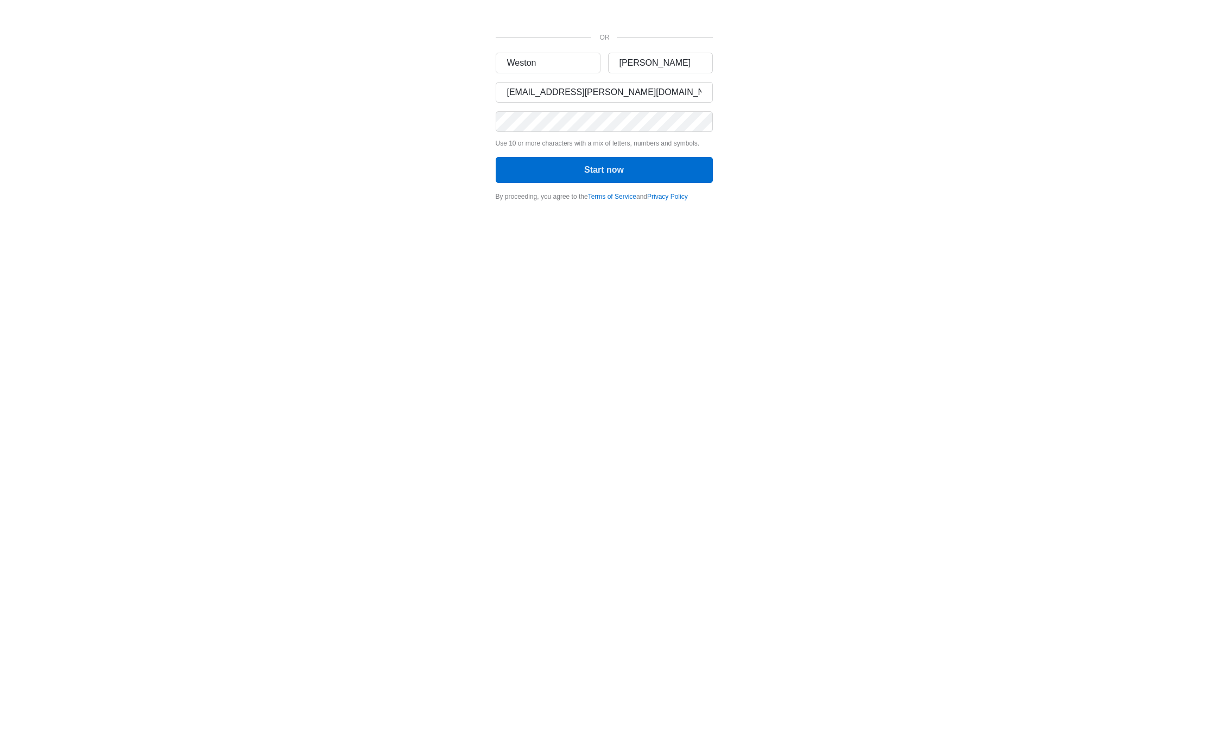 Image resolution: width=1208 pixels, height=750 pixels. I want to click on a: Privacy Policy, so click(668, 197).